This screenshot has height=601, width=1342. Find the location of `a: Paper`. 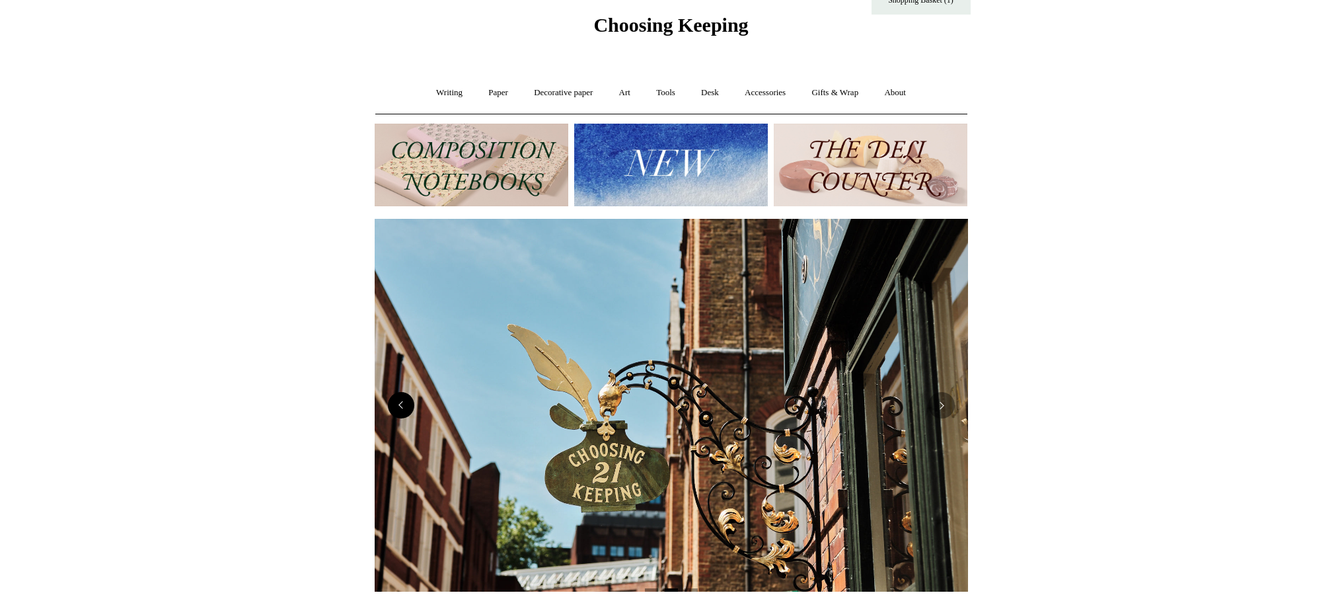

a: Paper is located at coordinates (498, 93).